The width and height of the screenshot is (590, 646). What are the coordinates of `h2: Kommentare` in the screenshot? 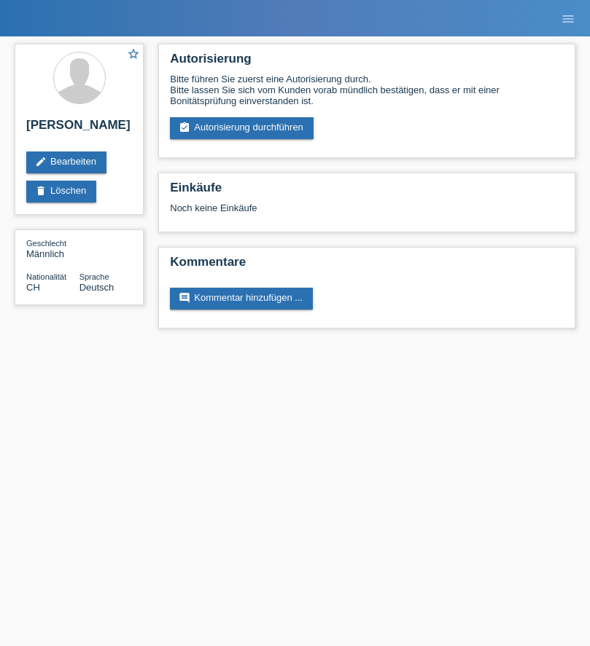 It's located at (367, 266).